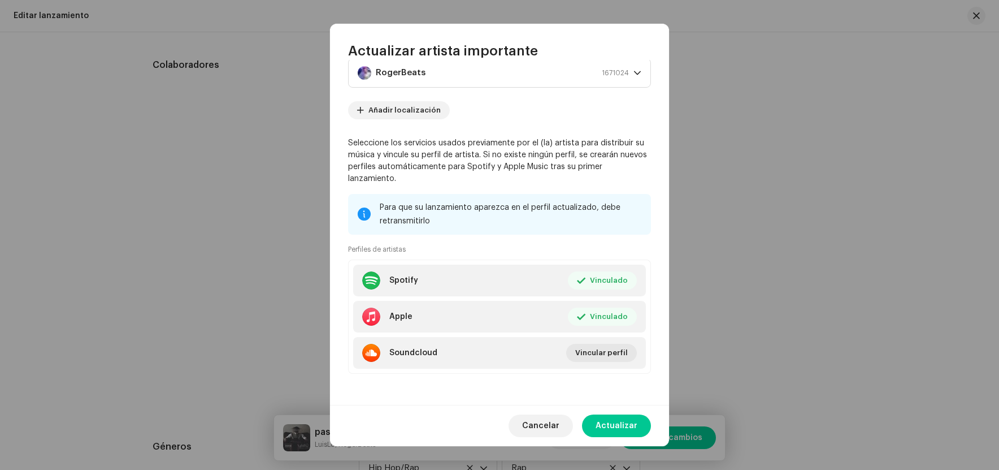  Describe the element at coordinates (637, 73) in the screenshot. I see `div: dropdown trigger` at that location.